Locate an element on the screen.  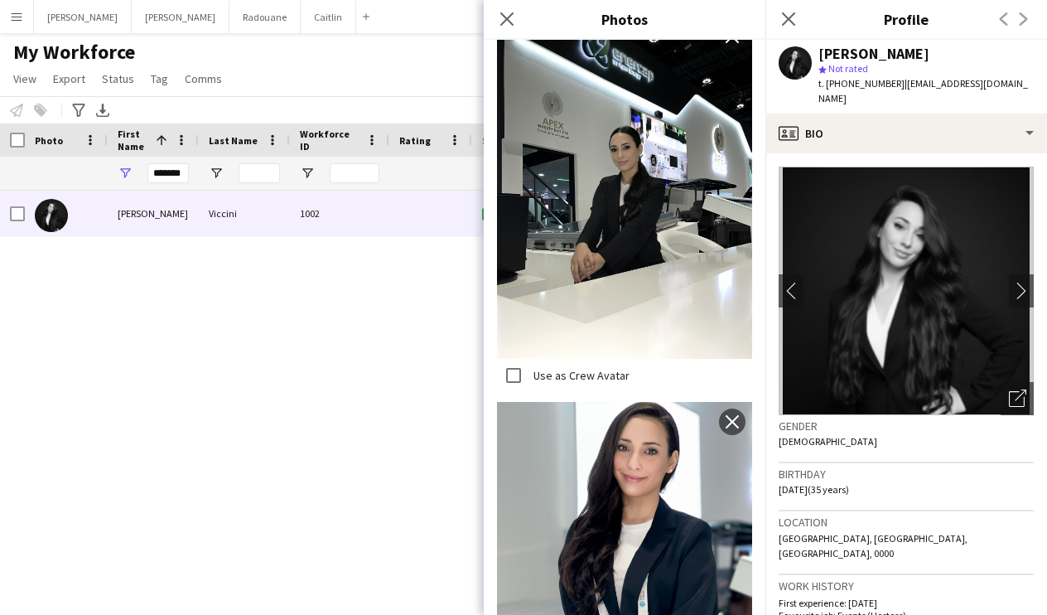
img: Melanie Viccini is located at coordinates (51, 215).